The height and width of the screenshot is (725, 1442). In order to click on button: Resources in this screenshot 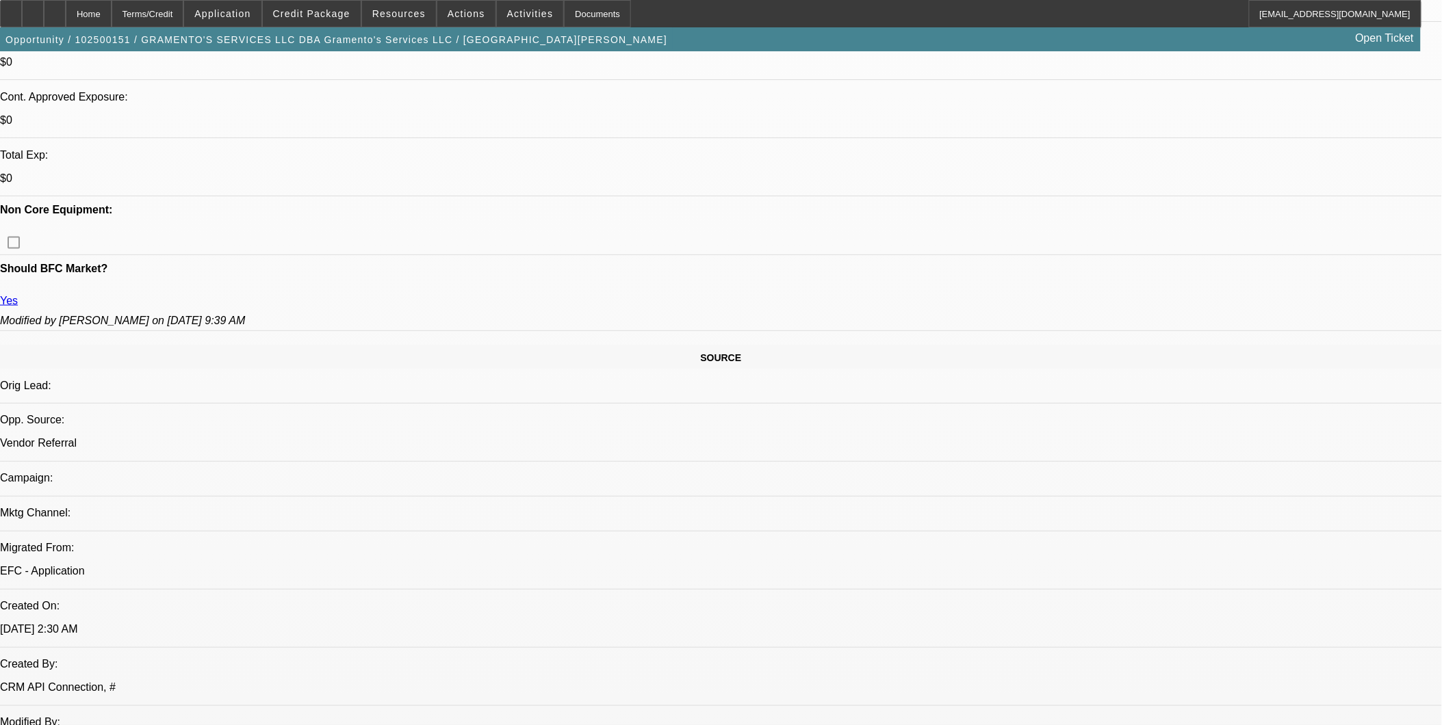, I will do `click(399, 14)`.